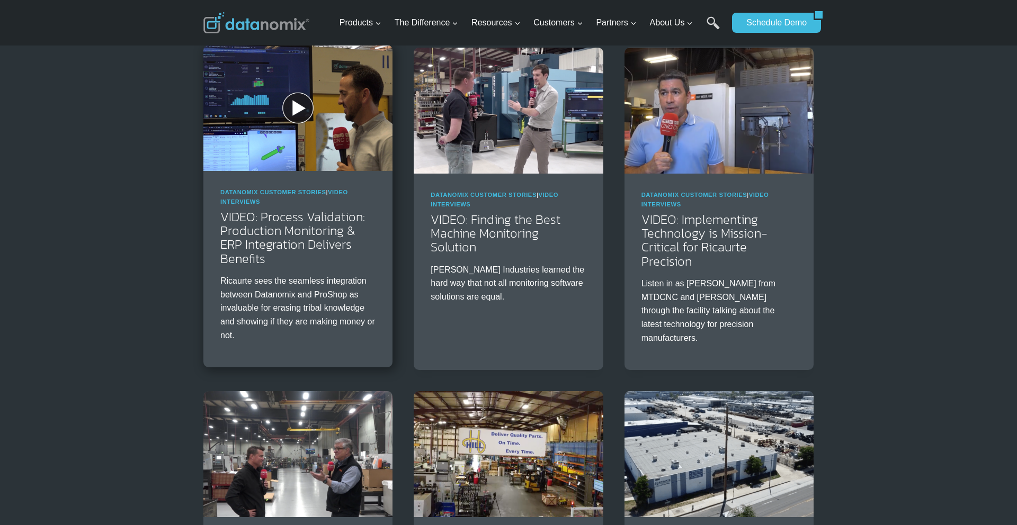  I want to click on span: The Difference, so click(426, 23).